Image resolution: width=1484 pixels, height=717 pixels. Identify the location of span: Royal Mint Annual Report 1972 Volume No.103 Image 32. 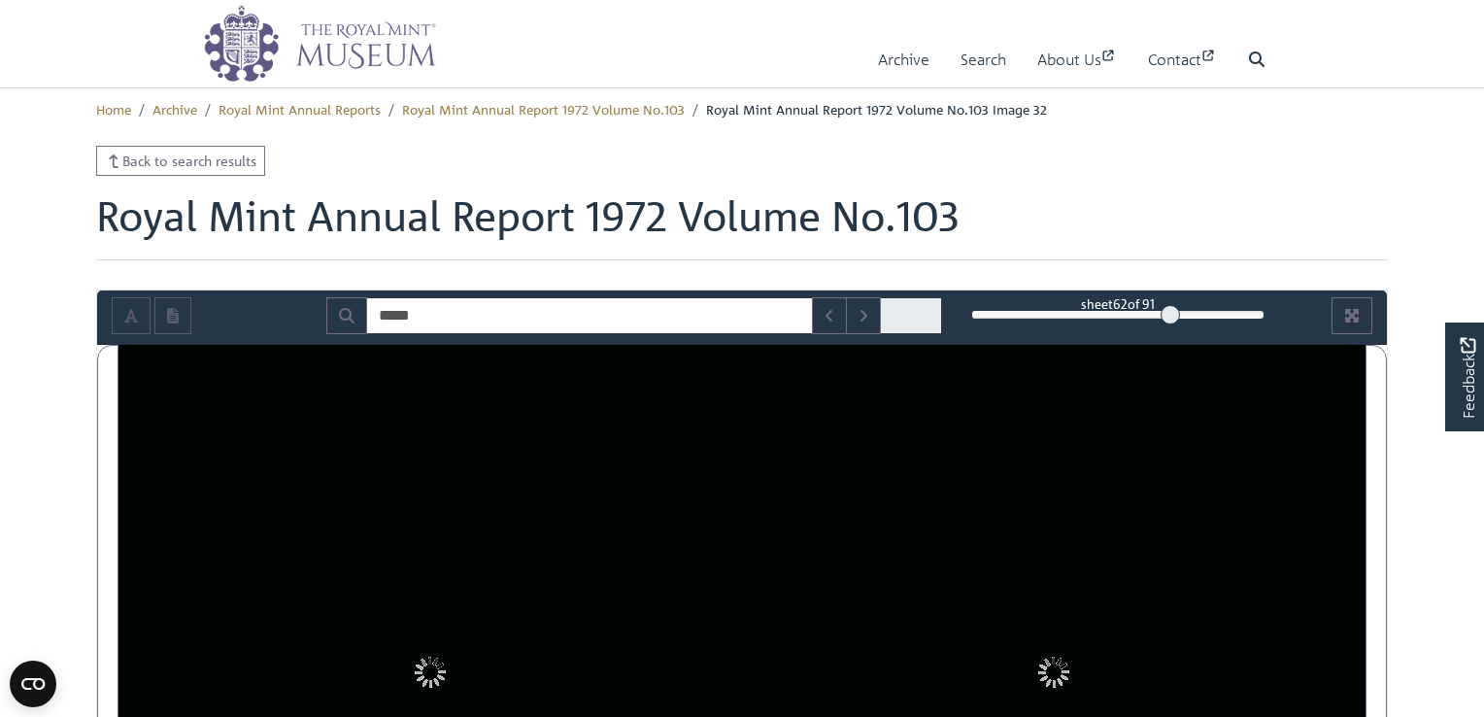
(876, 109).